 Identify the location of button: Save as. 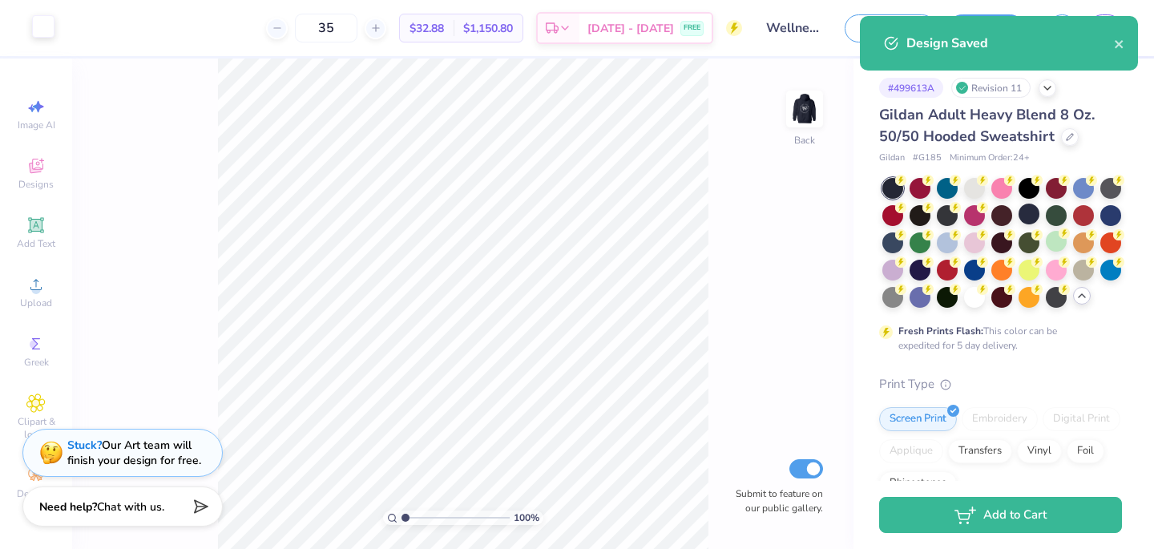
(890, 28).